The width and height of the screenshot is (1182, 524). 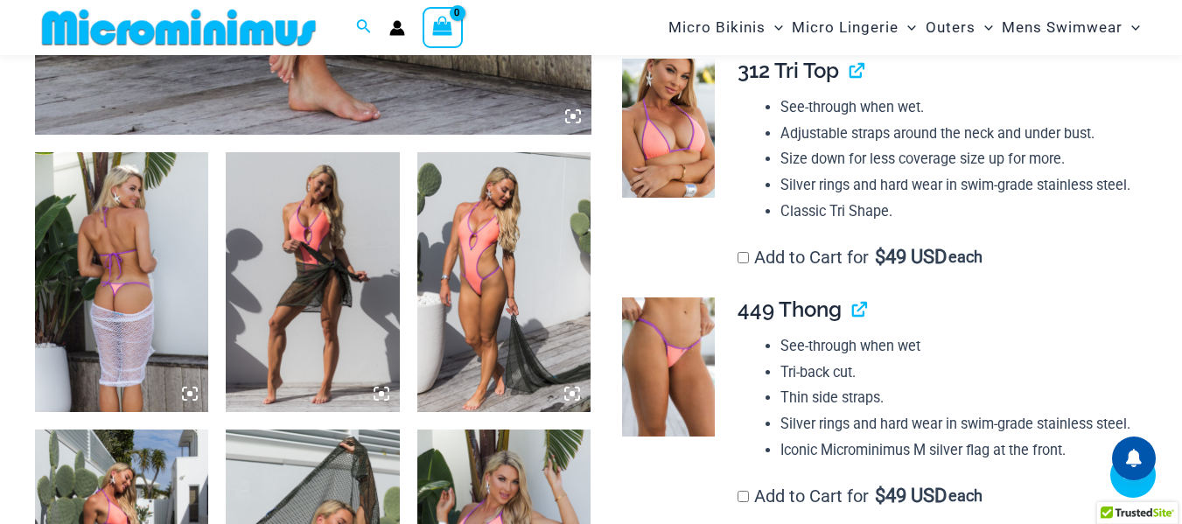 What do you see at coordinates (669, 367) in the screenshot?
I see `a: Wild Card Neon Bliss 449 Thong 01` at bounding box center [669, 367].